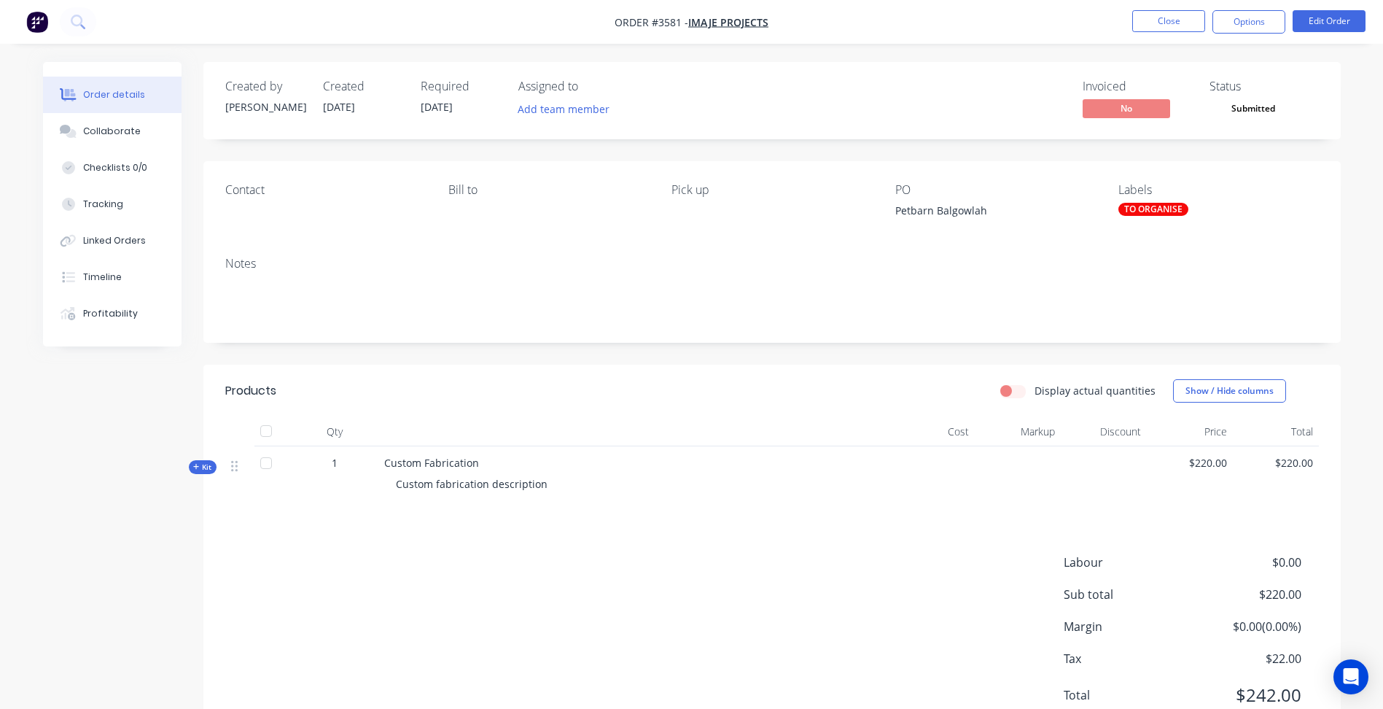 This screenshot has height=709, width=1383. I want to click on span: Order #3581 -, so click(651, 22).